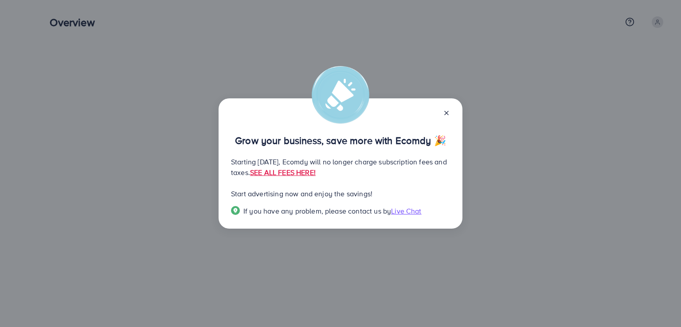 This screenshot has height=327, width=681. What do you see at coordinates (317, 211) in the screenshot?
I see `span: If you have any problem, please contact us by` at bounding box center [317, 211].